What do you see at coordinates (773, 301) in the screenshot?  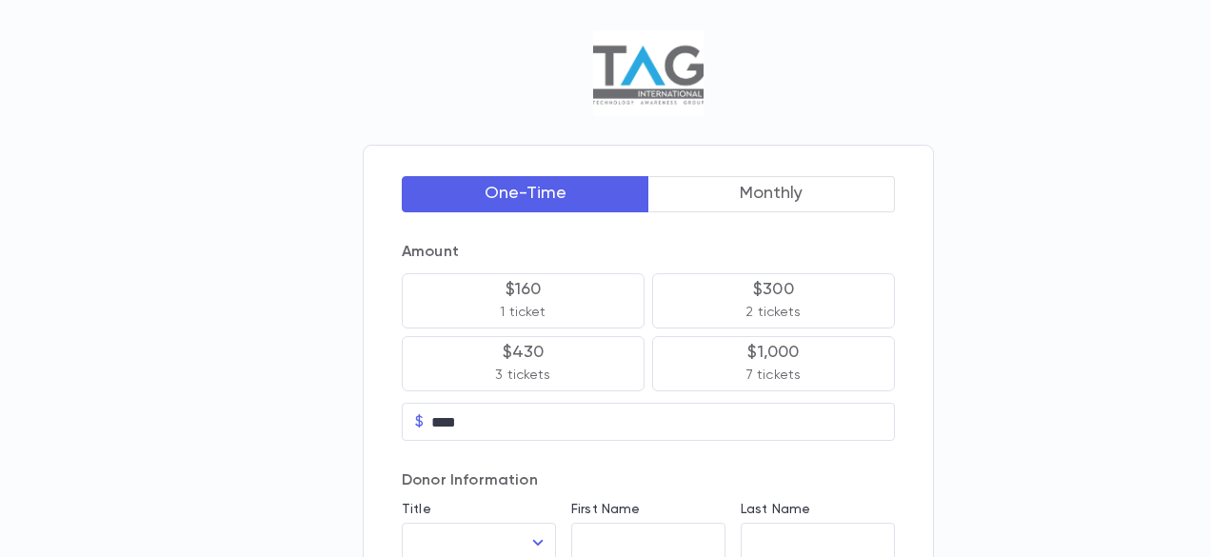 I see `button: $3002 tickets` at bounding box center [773, 301].